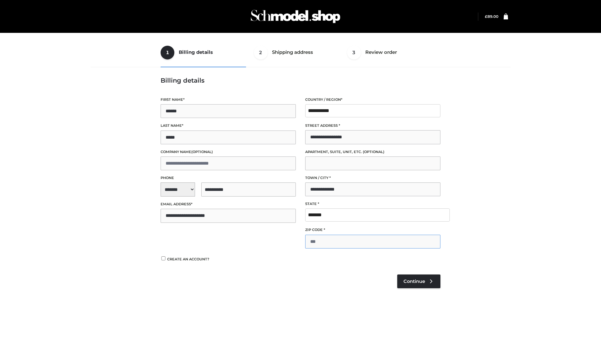  Describe the element at coordinates (228, 126) in the screenshot. I see `label: Last name` at that location.